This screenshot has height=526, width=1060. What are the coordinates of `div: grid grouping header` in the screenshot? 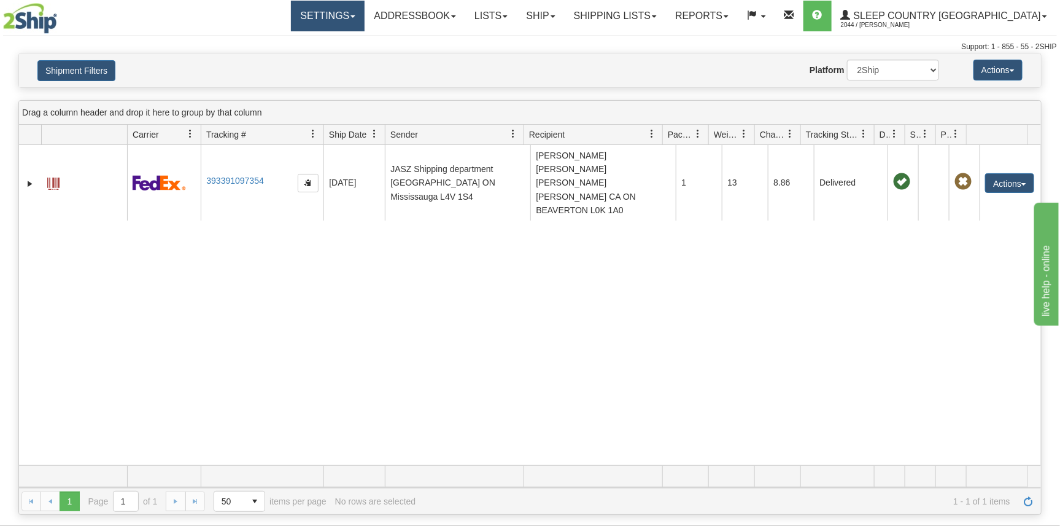 It's located at (530, 112).